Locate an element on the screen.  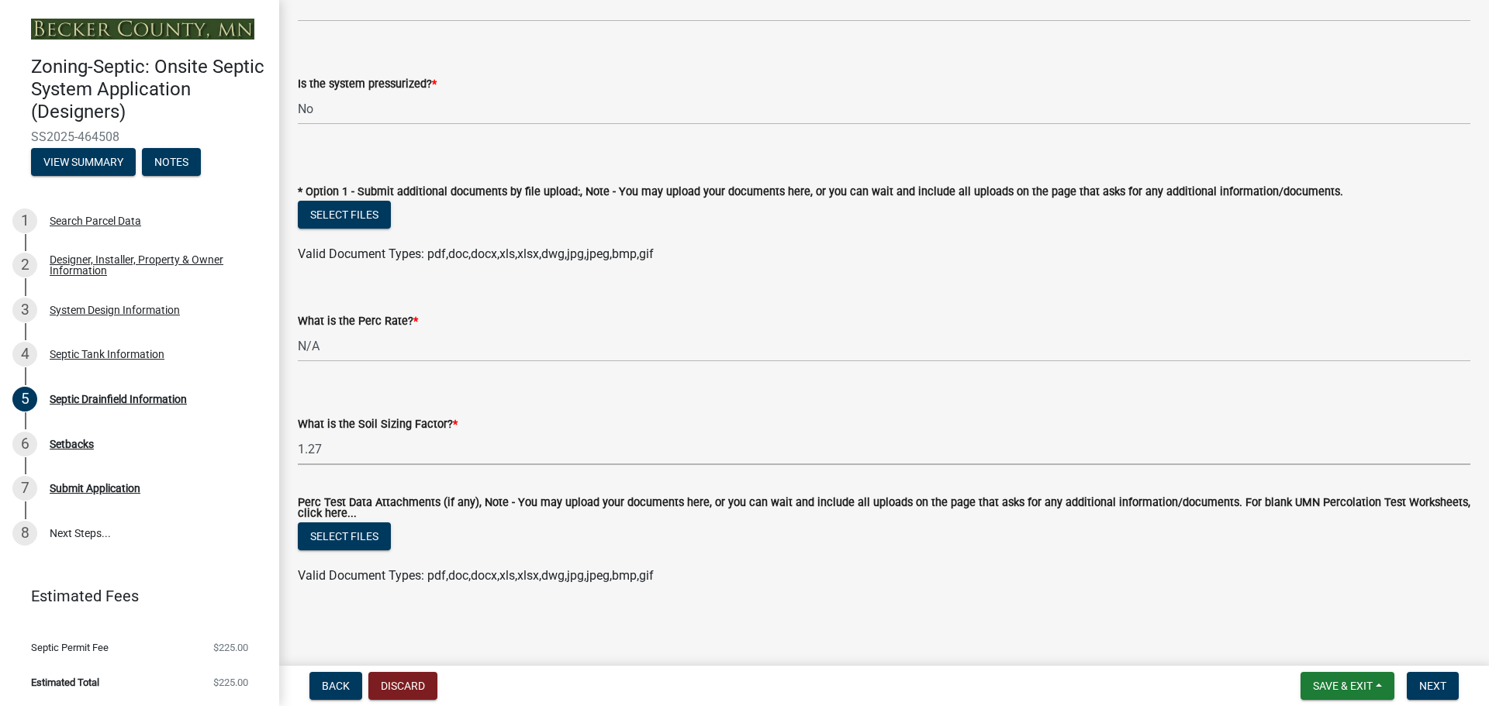
h4: Zoning-Septic: Onsite Septic System Application (Designers) is located at coordinates (149, 89).